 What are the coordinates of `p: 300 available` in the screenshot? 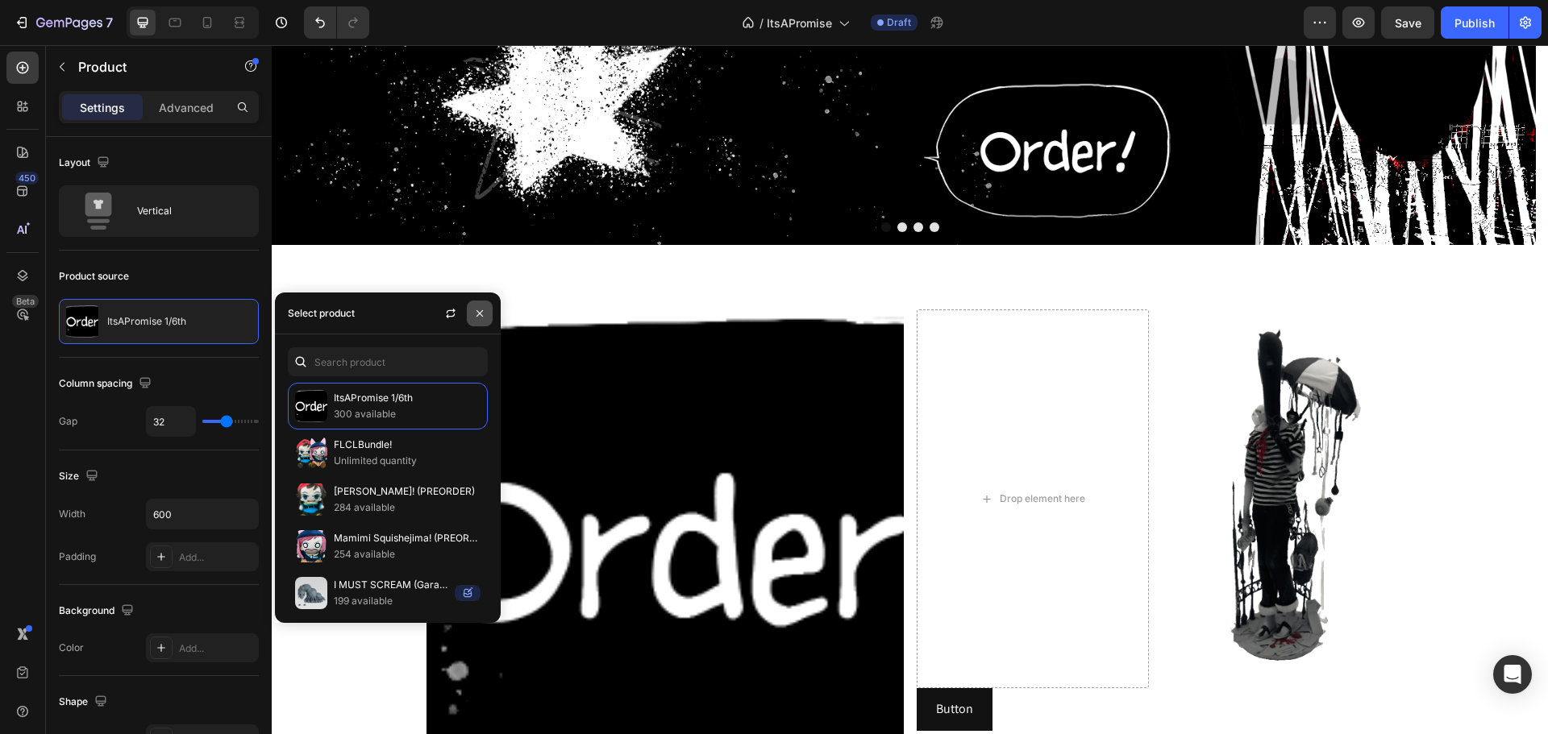 It's located at (407, 414).